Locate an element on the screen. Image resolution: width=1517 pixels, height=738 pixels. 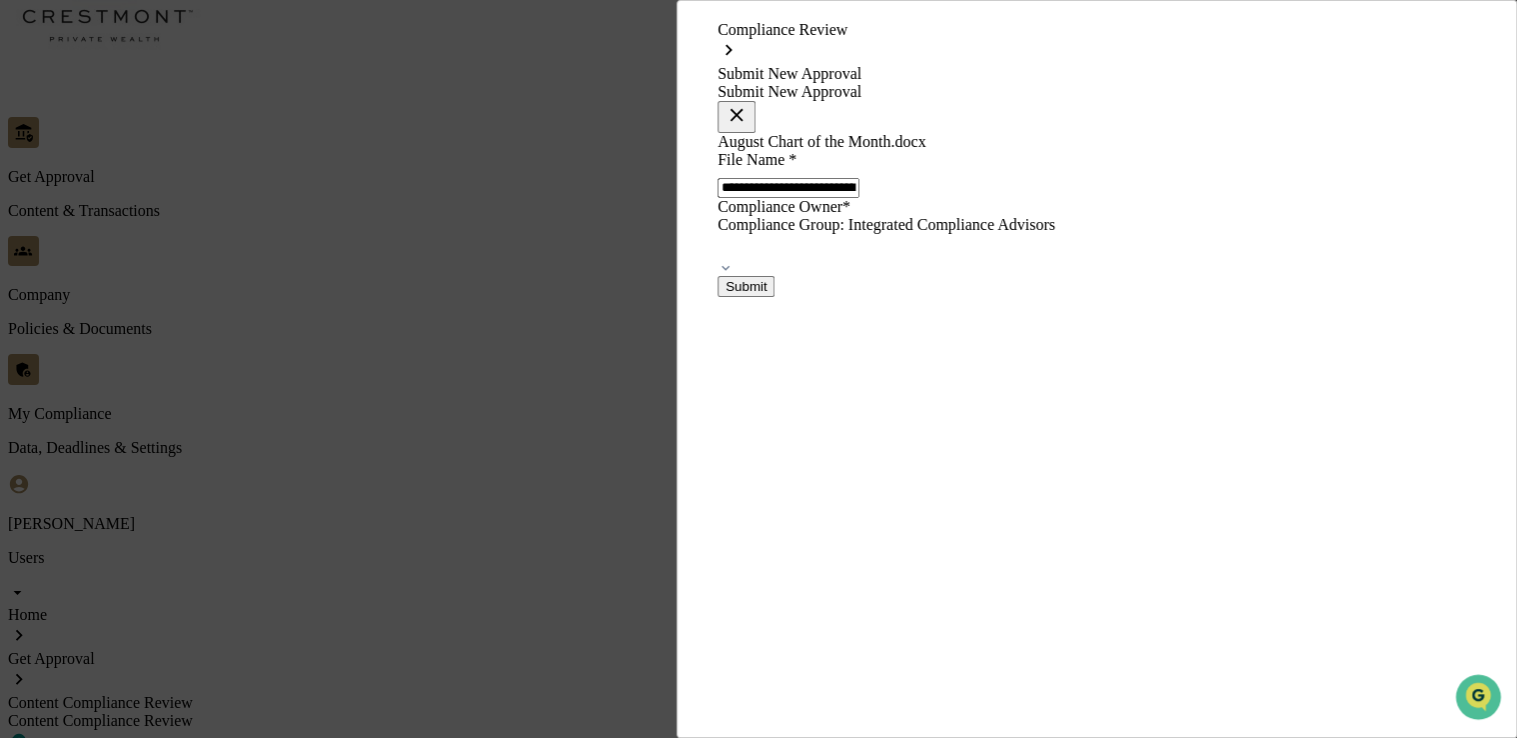
a: 🗄️Attestations is located at coordinates (196, 262).